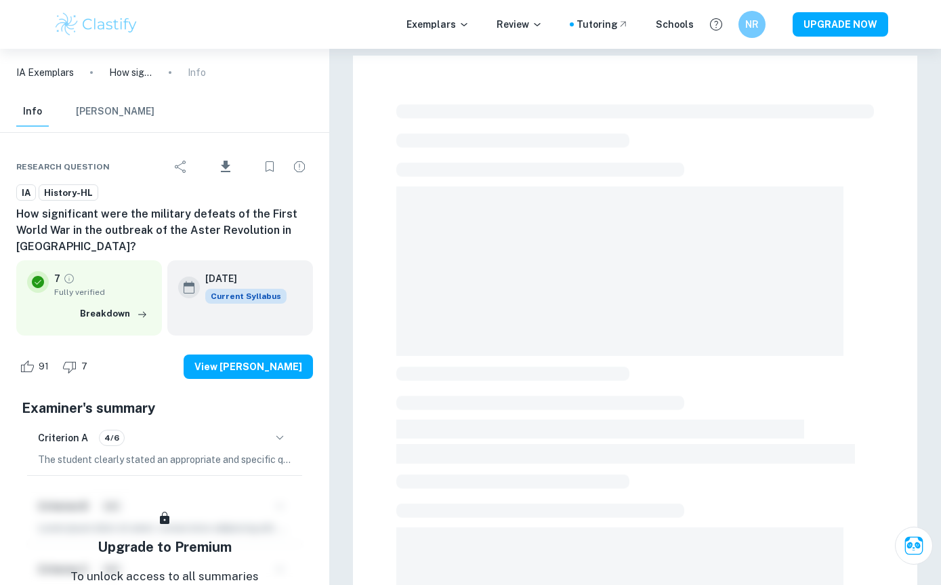 The image size is (941, 585). What do you see at coordinates (69, 279) in the screenshot?
I see `a: Grade fully verified` at bounding box center [69, 279].